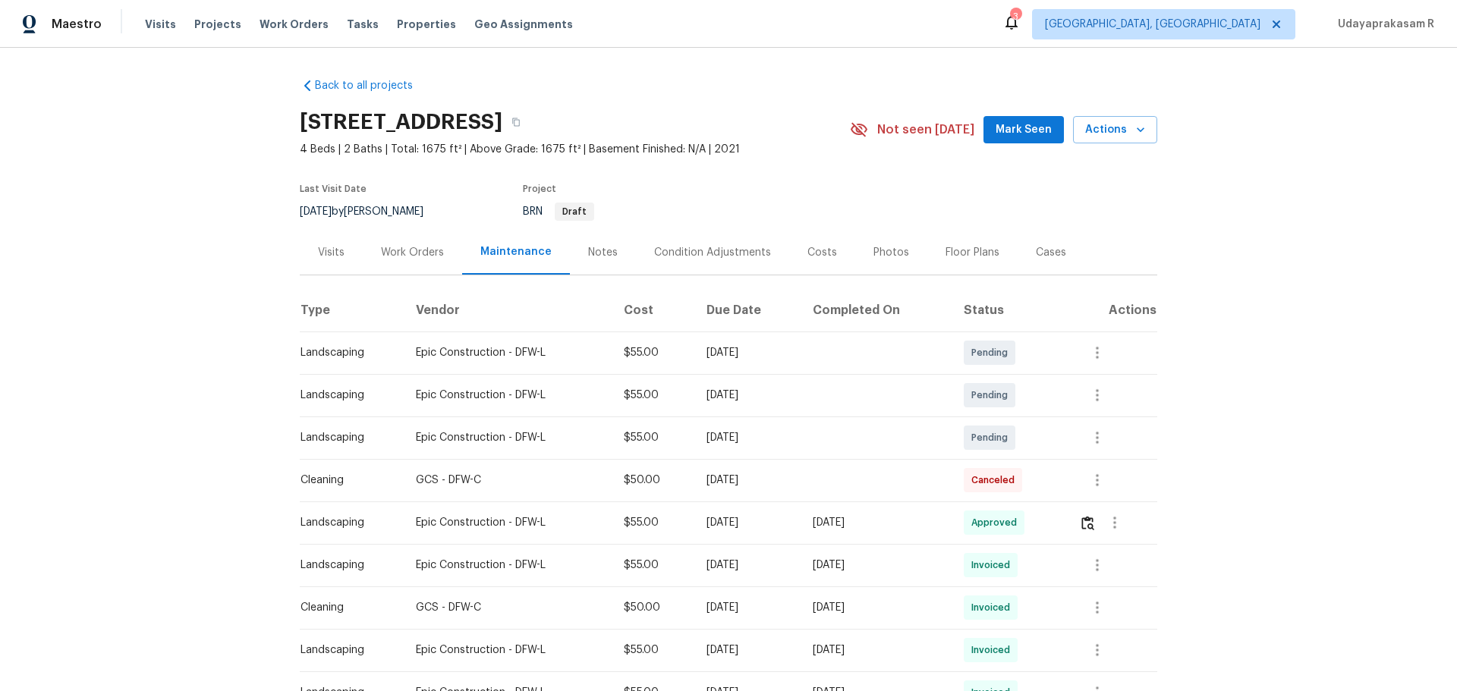 The image size is (1457, 691). Describe the element at coordinates (539, 189) in the screenshot. I see `span: Project` at that location.